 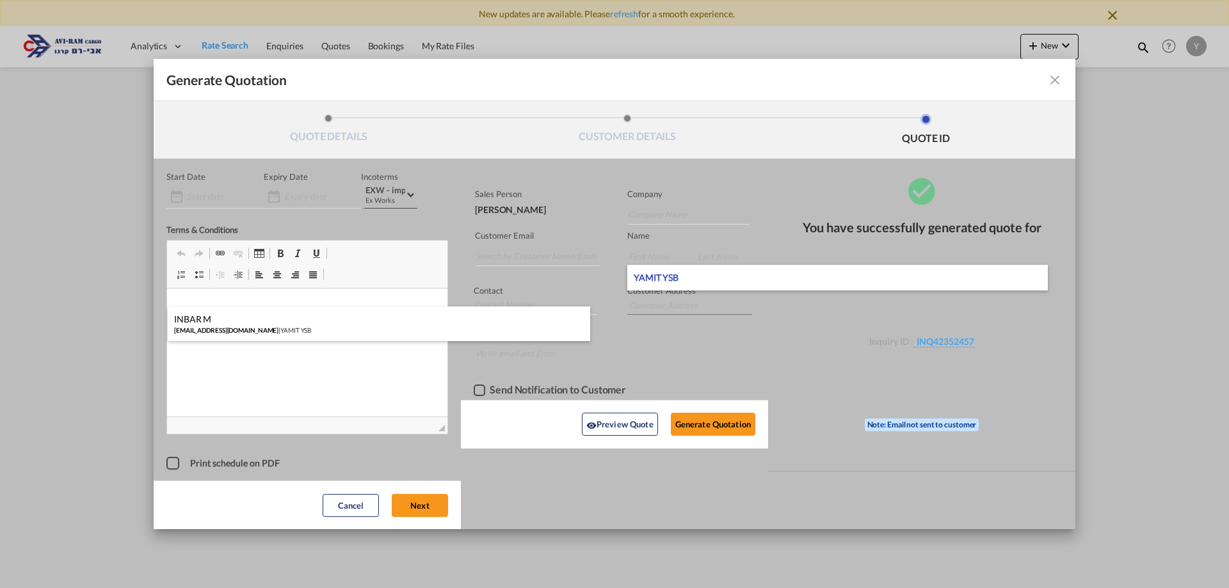 What do you see at coordinates (535, 291) in the screenshot?
I see `p: Contact` at bounding box center [535, 291].